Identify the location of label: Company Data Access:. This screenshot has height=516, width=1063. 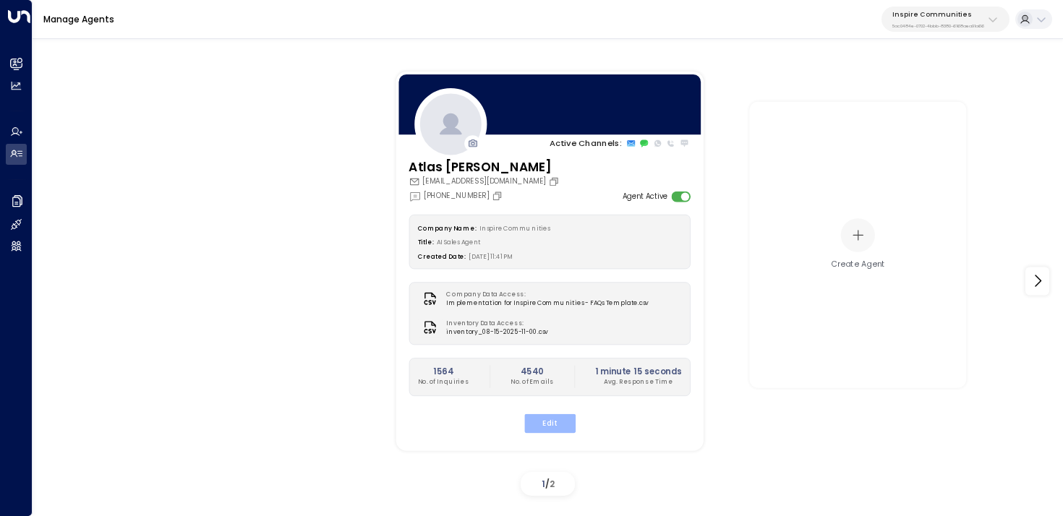
(545, 294).